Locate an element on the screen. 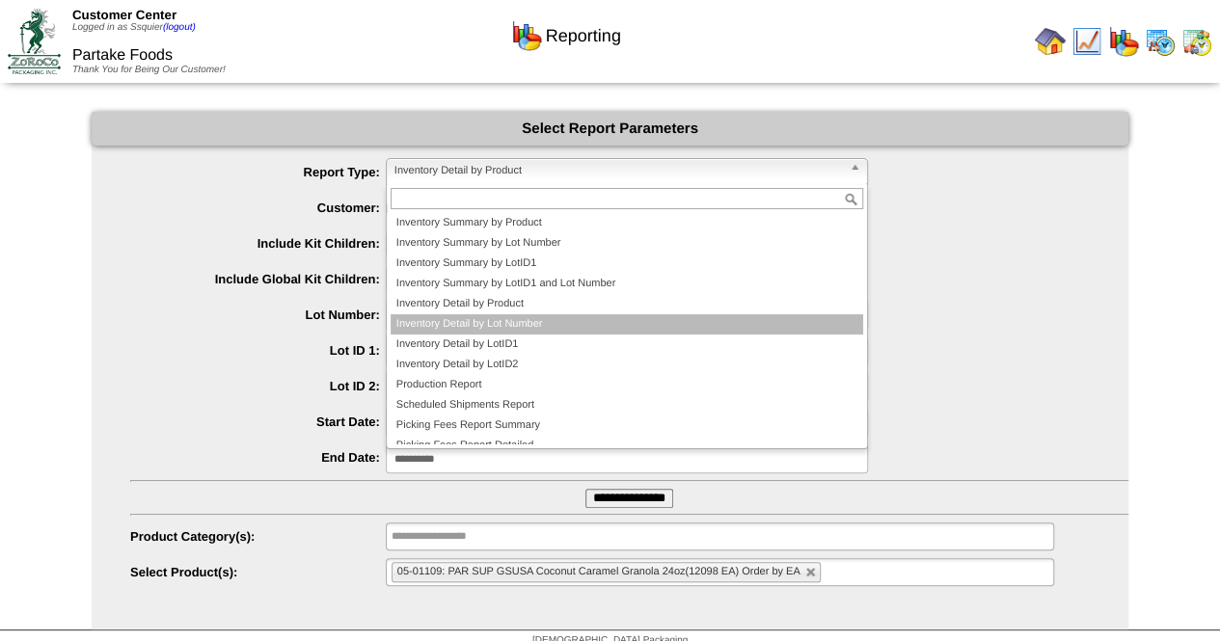 This screenshot has height=641, width=1220. li: Inventory Detail by Product is located at coordinates (627, 304).